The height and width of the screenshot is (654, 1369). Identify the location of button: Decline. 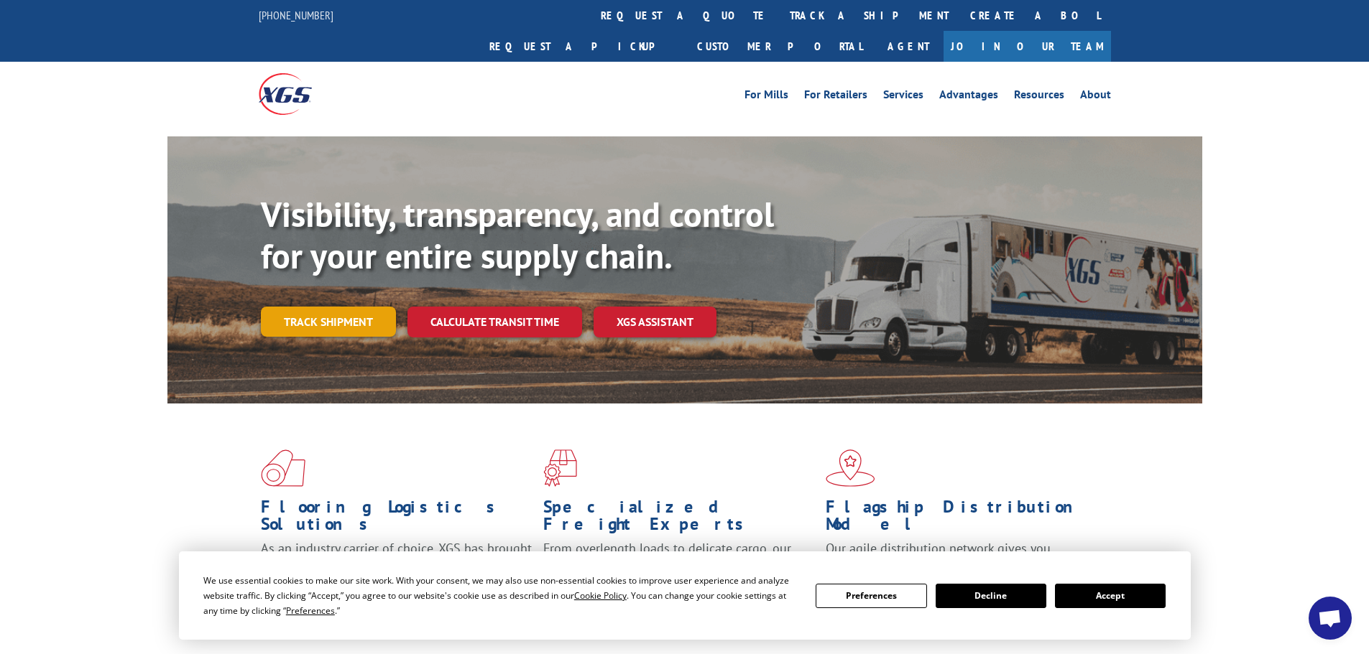
(991, 596).